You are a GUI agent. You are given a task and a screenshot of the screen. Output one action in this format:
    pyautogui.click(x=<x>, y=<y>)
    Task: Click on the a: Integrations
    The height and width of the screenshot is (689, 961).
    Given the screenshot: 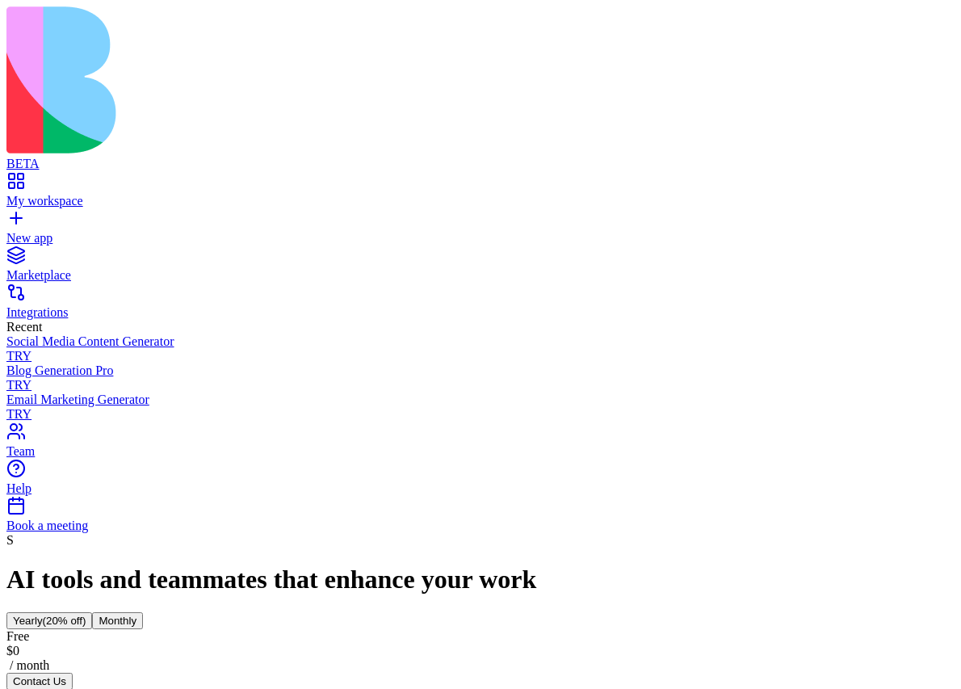 What is the action you would take?
    pyautogui.click(x=481, y=305)
    